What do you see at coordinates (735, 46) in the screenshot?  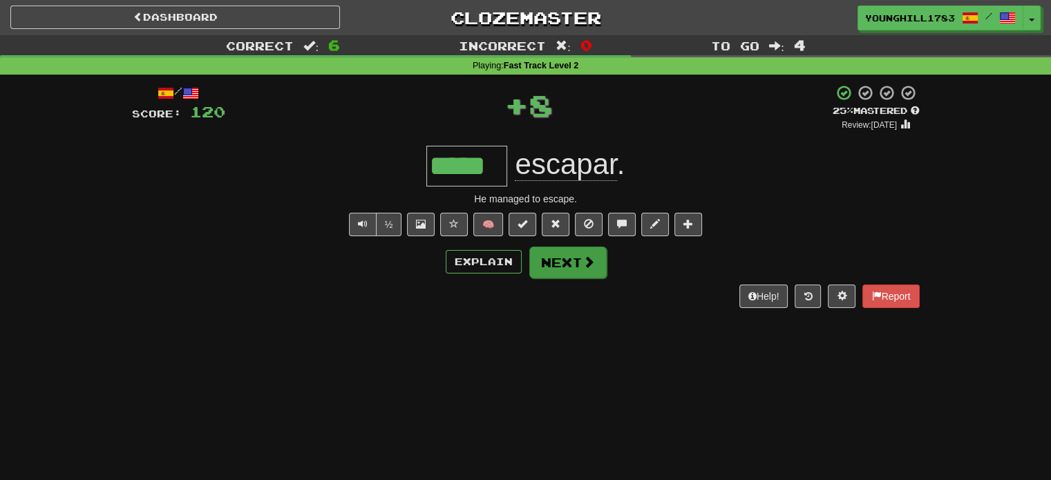 I see `span: To go` at bounding box center [735, 46].